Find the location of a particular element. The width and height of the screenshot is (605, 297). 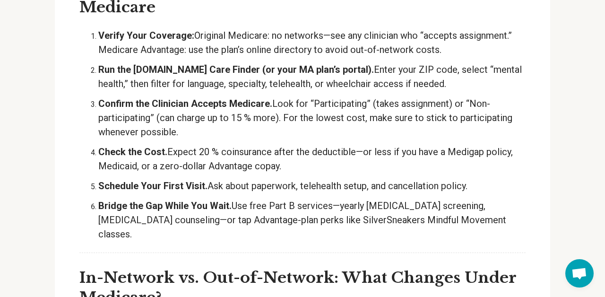

strong: Verify Your Coverage: is located at coordinates (146, 35).